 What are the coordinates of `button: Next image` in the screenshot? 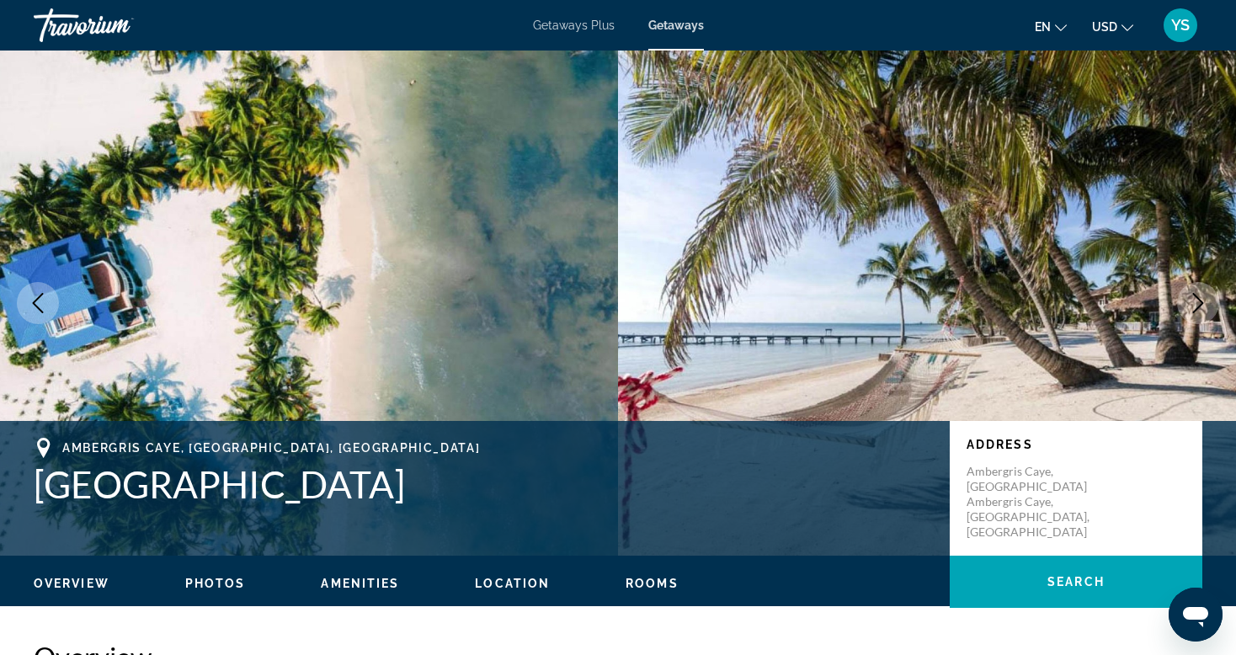 It's located at (1199, 303).